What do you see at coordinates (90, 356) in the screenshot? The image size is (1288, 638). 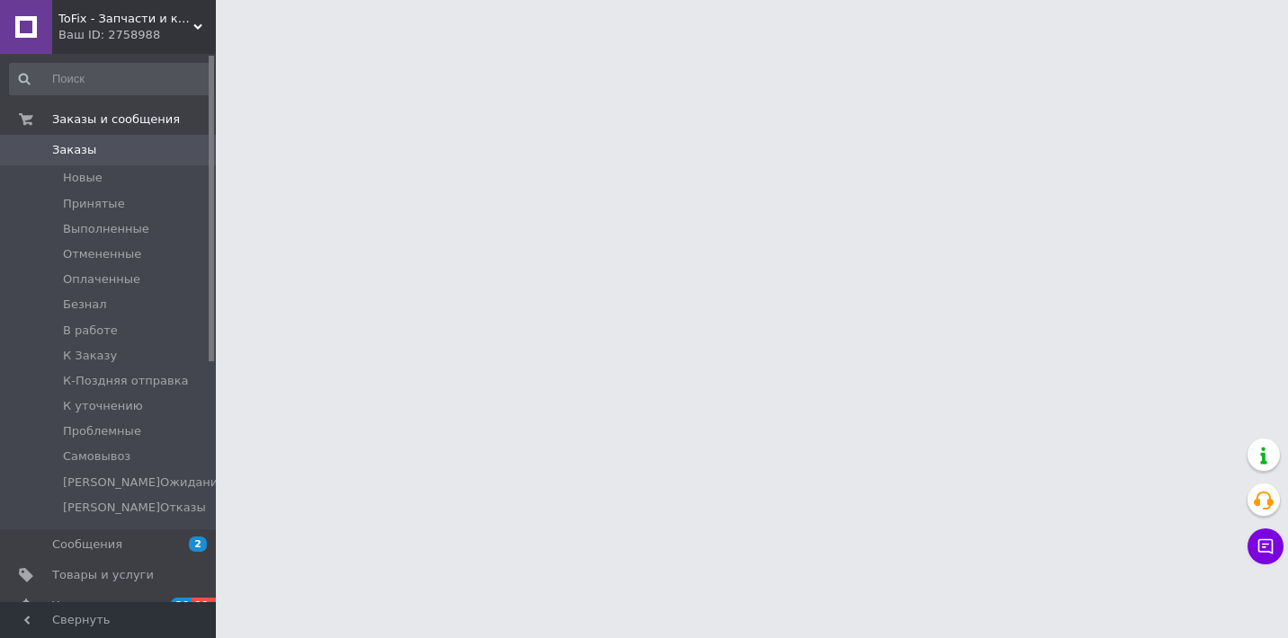 I see `span: К Заказу` at bounding box center [90, 356].